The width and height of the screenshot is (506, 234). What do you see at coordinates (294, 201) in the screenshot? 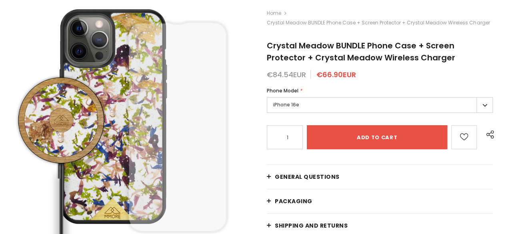
I see `span: PACKAGING` at bounding box center [294, 201].